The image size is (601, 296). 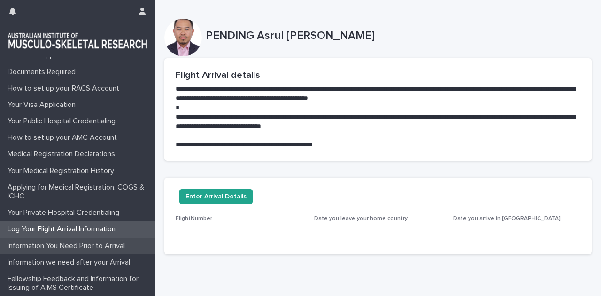 I want to click on span: Enter Arrival Details, so click(x=216, y=197).